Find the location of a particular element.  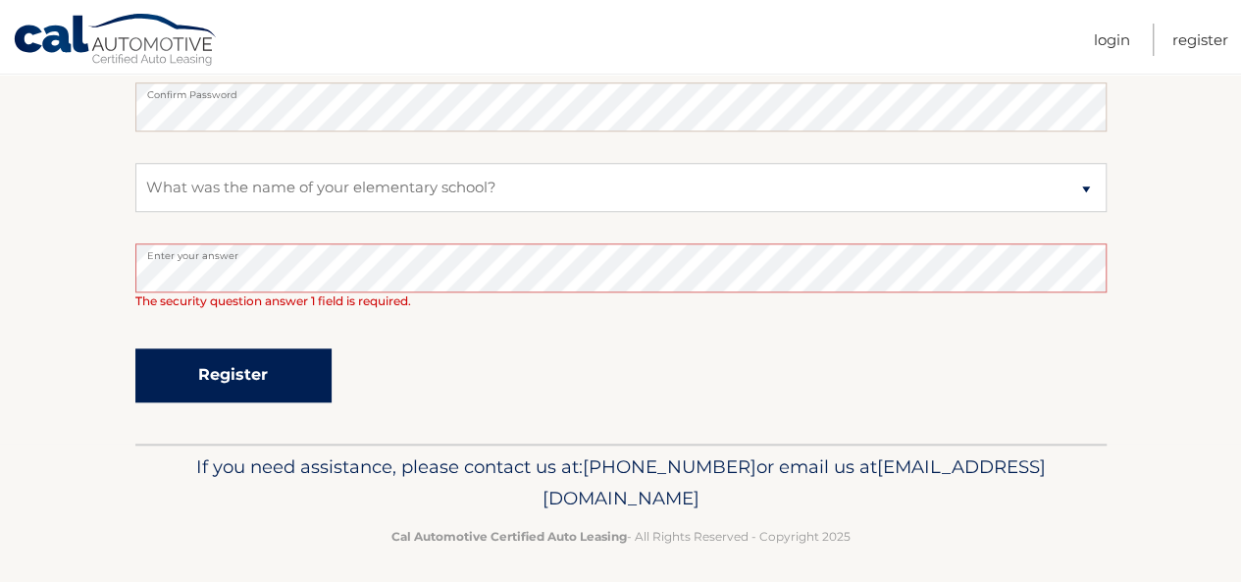

span: The security question answer 1 field is required. is located at coordinates (273, 300).